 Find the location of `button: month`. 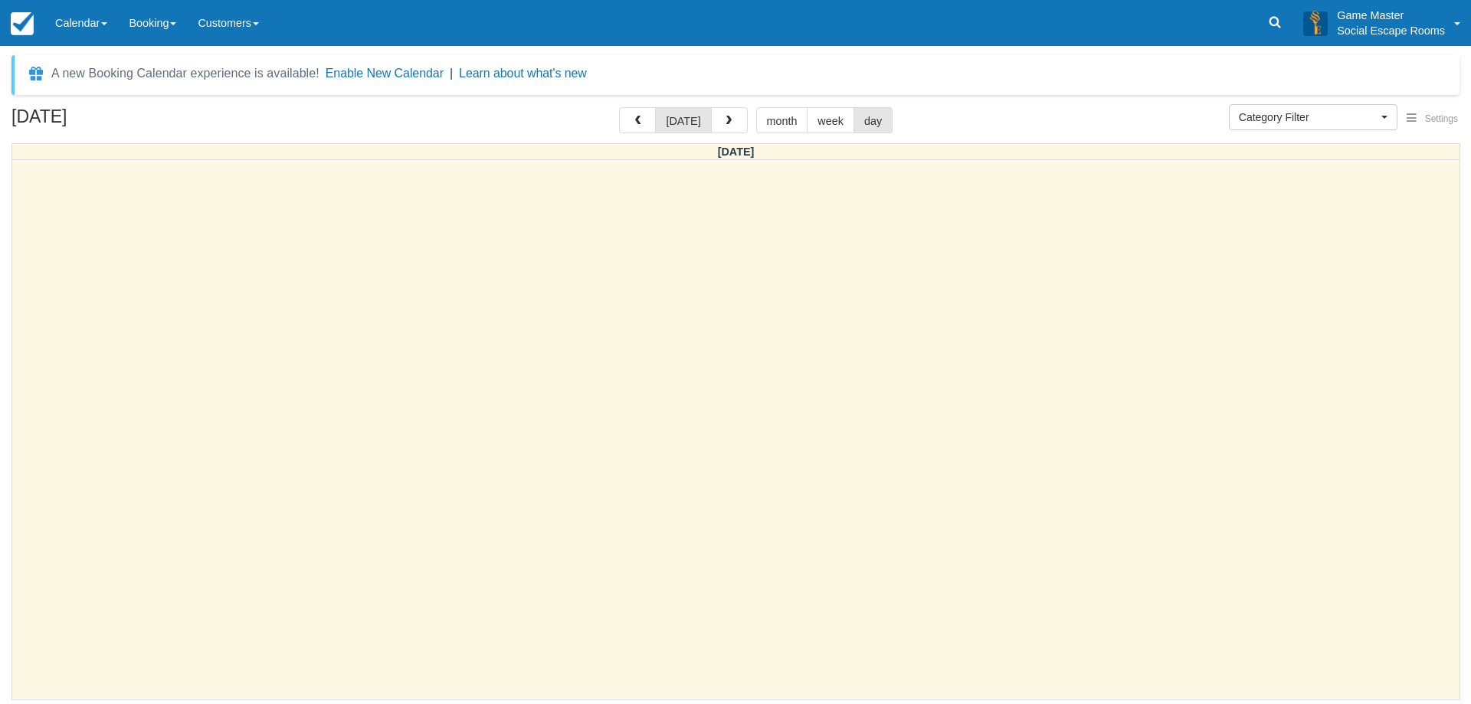

button: month is located at coordinates (782, 120).